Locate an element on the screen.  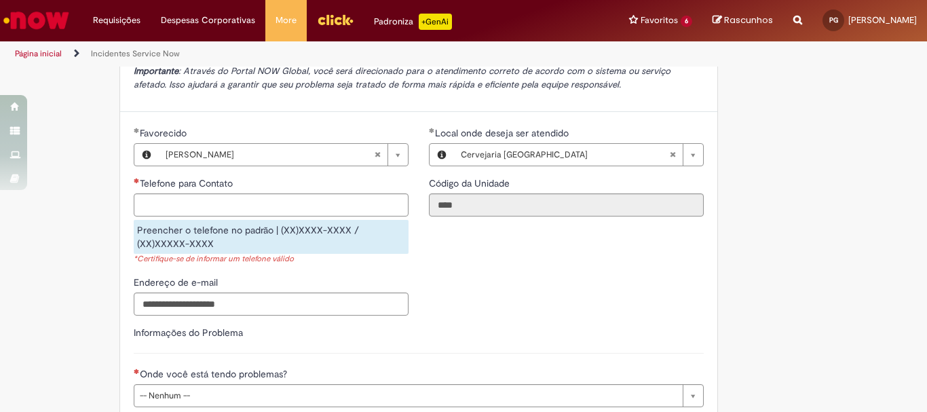
span: Somente leitura - Código da Unidade is located at coordinates (470, 183).